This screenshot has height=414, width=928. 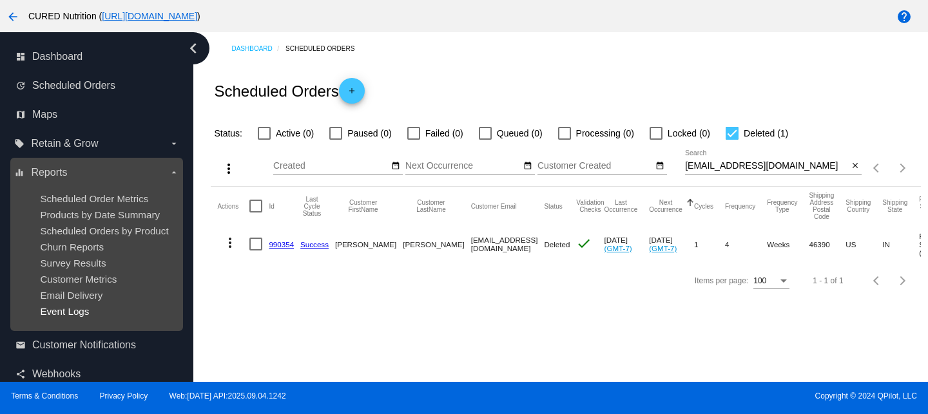 What do you see at coordinates (312, 206) in the screenshot?
I see `button: Change sorting for LastProcessingCycleId` at bounding box center [312, 206].